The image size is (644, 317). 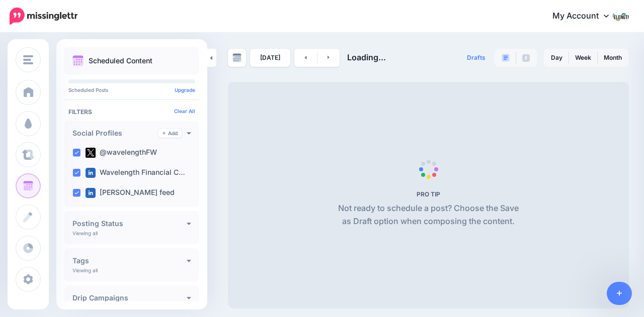 What do you see at coordinates (129, 298) in the screenshot?
I see `h4: Drip Campaigns` at bounding box center [129, 298].